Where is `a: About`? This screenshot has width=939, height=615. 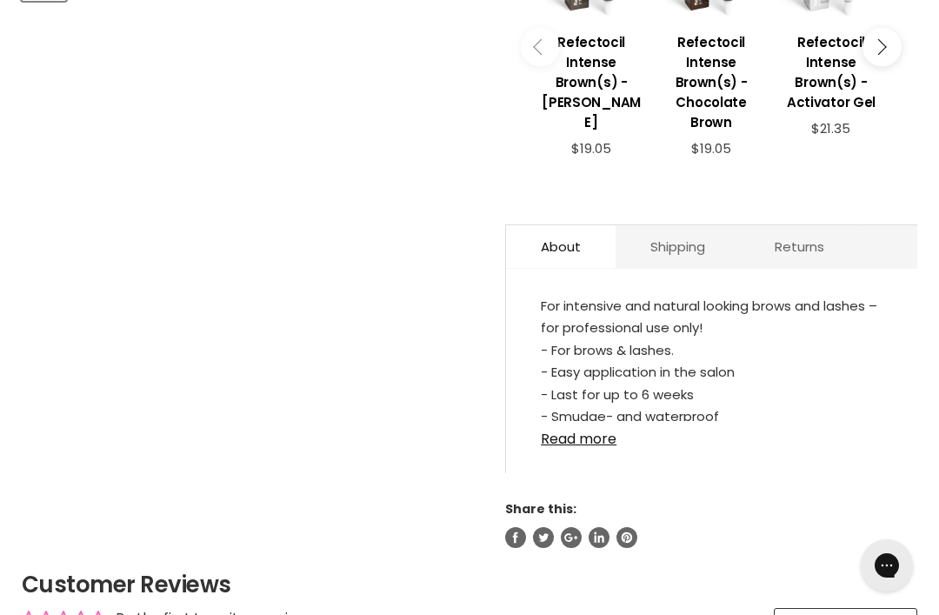 a: About is located at coordinates (561, 246).